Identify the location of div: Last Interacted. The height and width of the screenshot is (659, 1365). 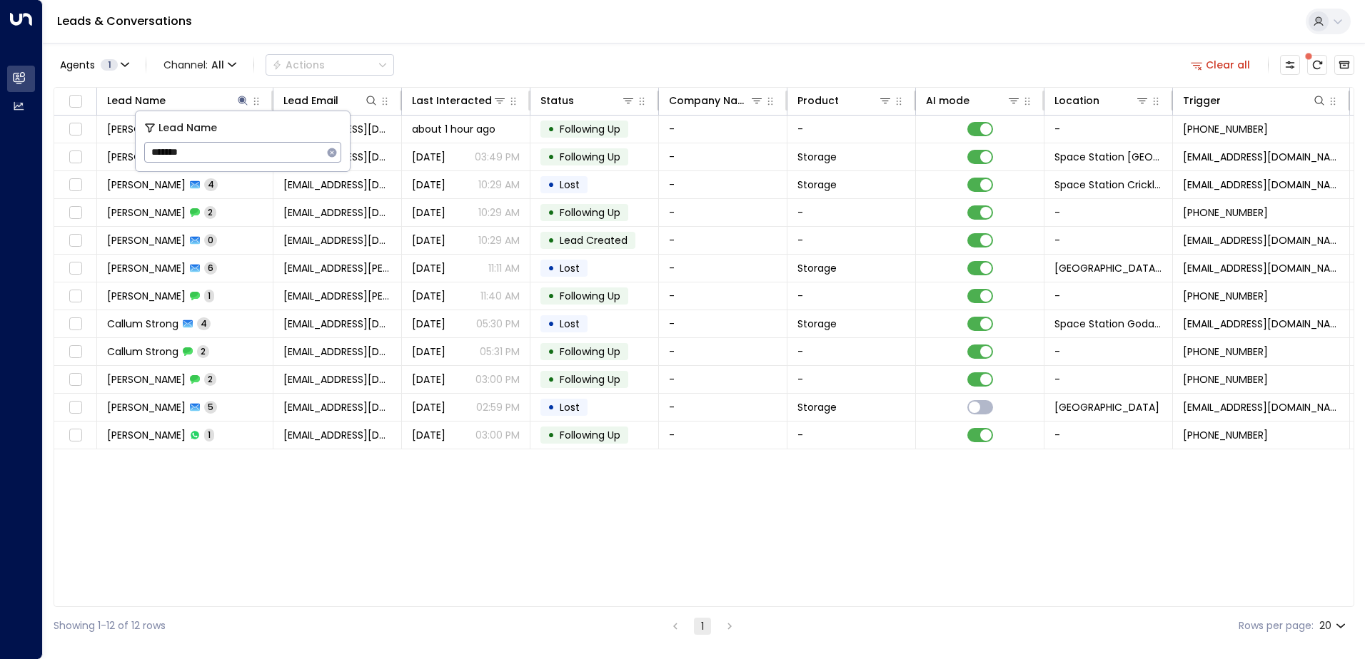
(459, 101).